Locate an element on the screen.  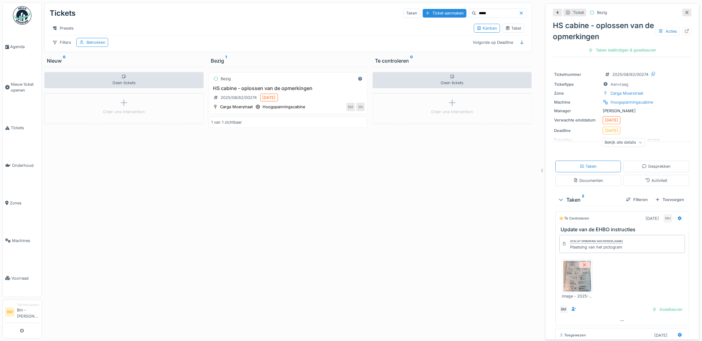
h3: HS cabine - oplossen van de opmerkingen is located at coordinates (288, 88).